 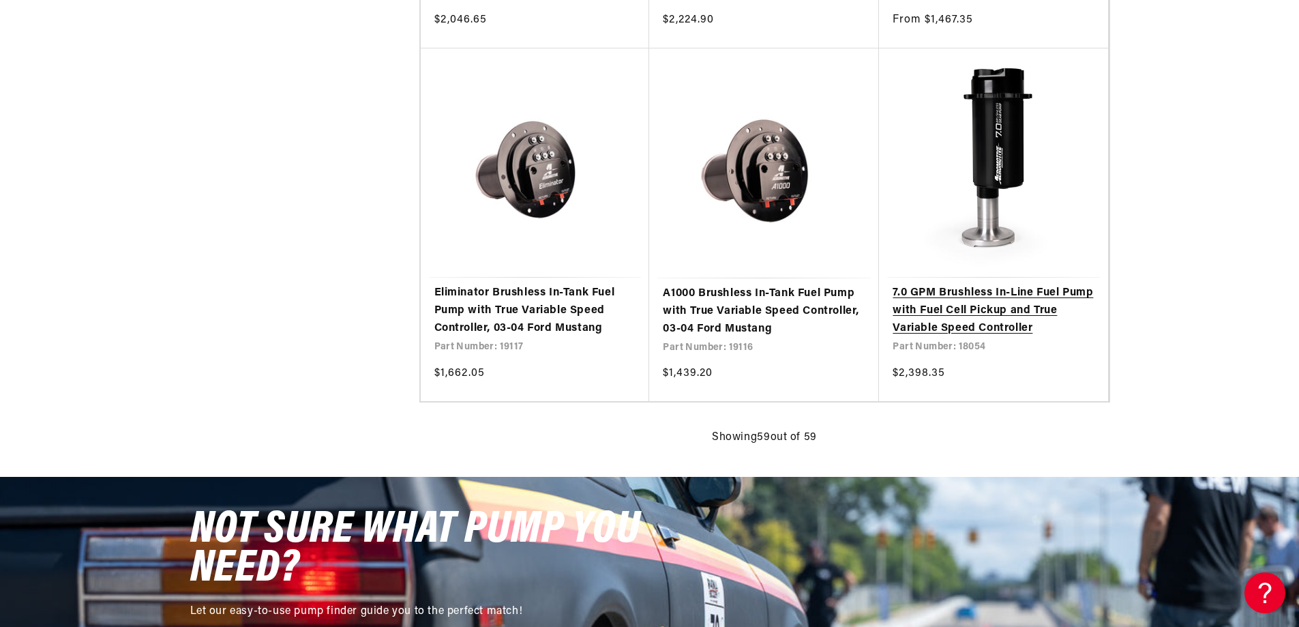 What do you see at coordinates (994, 310) in the screenshot?
I see `a: 7.0 GPM Brushless In-Line Fuel Pump with Fuel Cell Pickup and True Variable Speed Controller` at bounding box center [994, 310].